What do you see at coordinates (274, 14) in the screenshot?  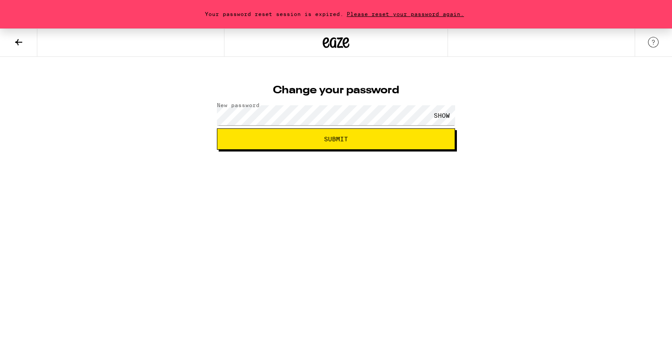 I see `span: Your password reset session is expired.` at bounding box center [274, 14].